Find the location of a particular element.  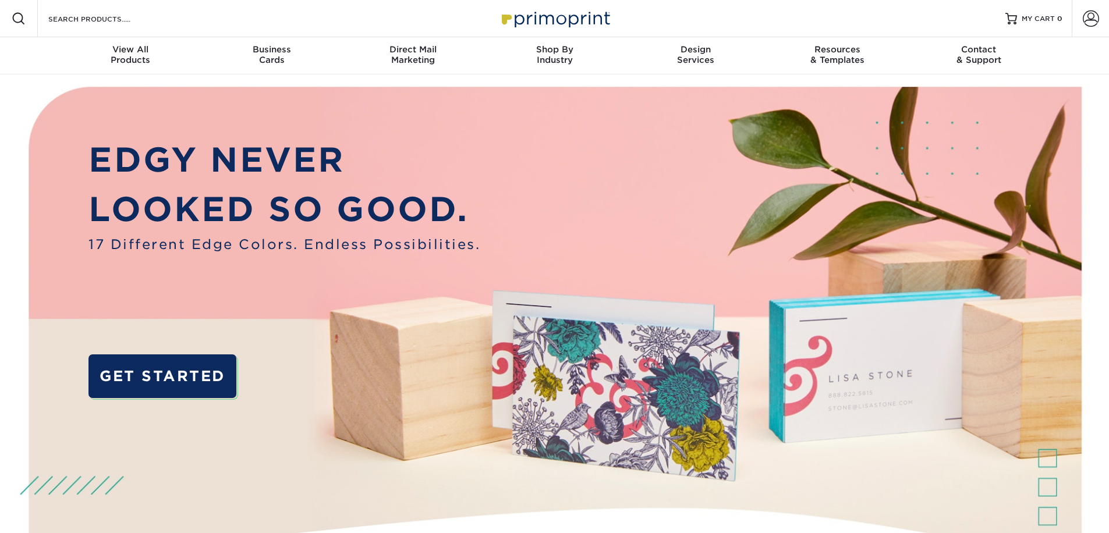

span: Resources is located at coordinates (837, 49).